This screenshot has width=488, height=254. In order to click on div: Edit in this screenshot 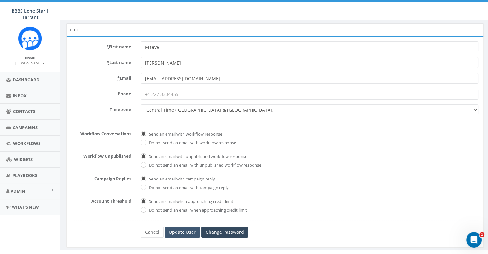, I will do `click(275, 30)`.